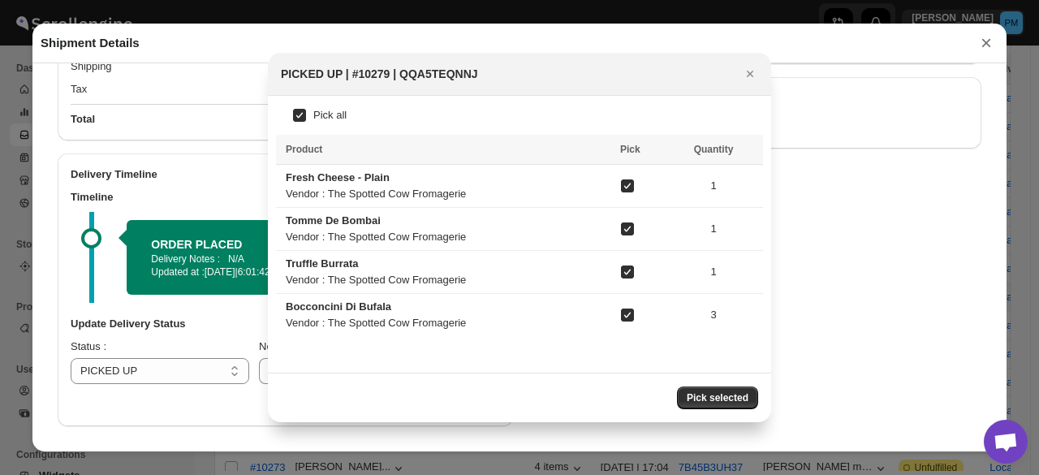 The width and height of the screenshot is (1039, 475). Describe the element at coordinates (345, 178) in the screenshot. I see `div: Fresh Cheese - Plain` at that location.